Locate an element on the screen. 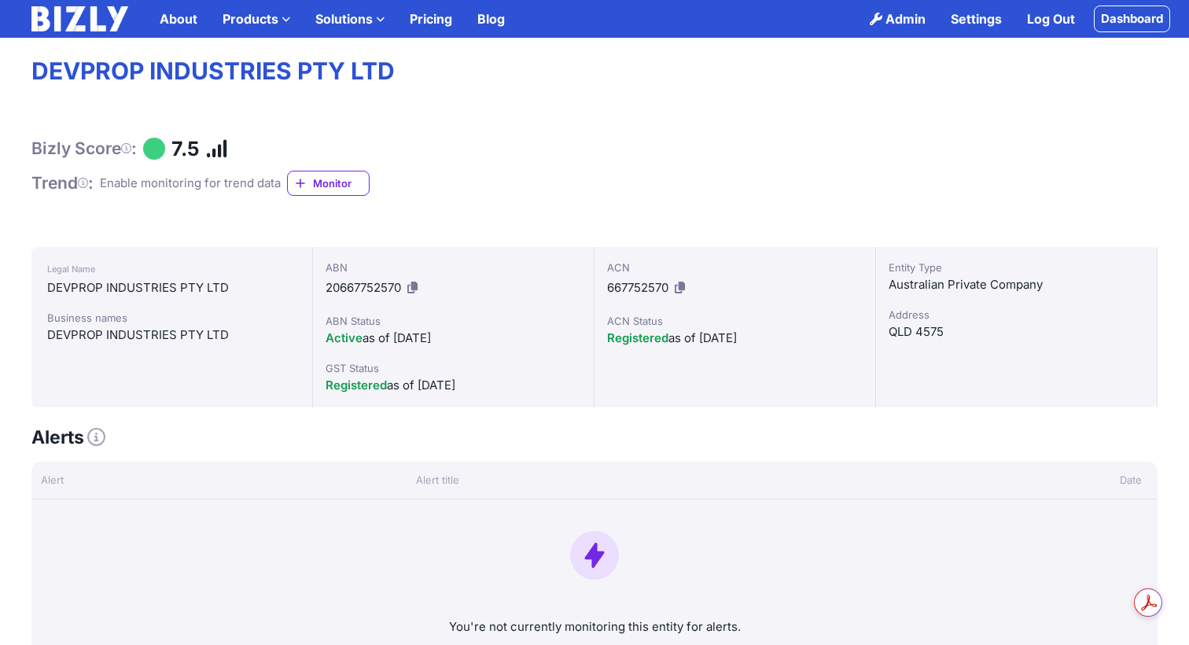 The height and width of the screenshot is (645, 1189). div: Date is located at coordinates (1064, 480).